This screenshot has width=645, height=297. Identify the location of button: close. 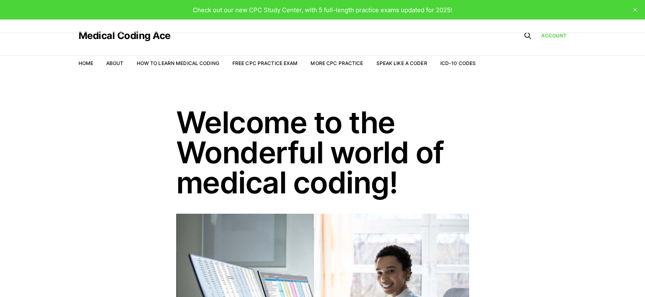
(635, 10).